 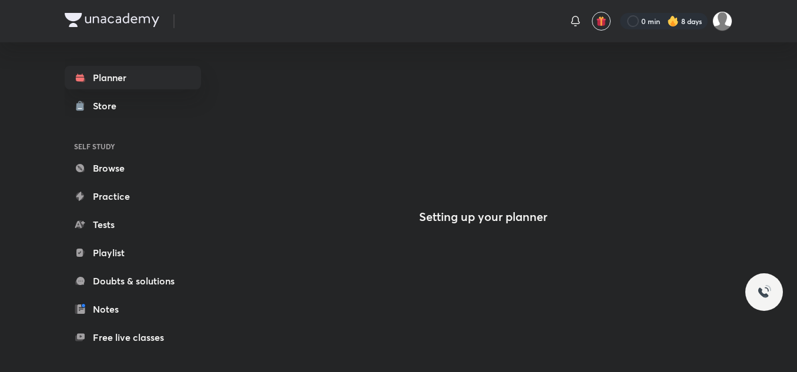 What do you see at coordinates (133, 224) in the screenshot?
I see `a: Tests` at bounding box center [133, 224].